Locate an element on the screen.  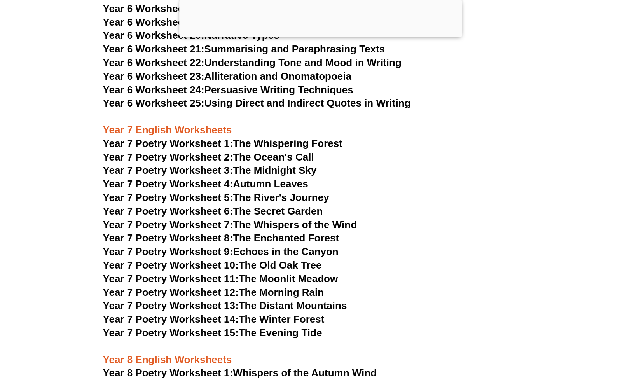
a: Year 7 Poetry Worksheet 4:Autumn Leaves is located at coordinates (206, 184).